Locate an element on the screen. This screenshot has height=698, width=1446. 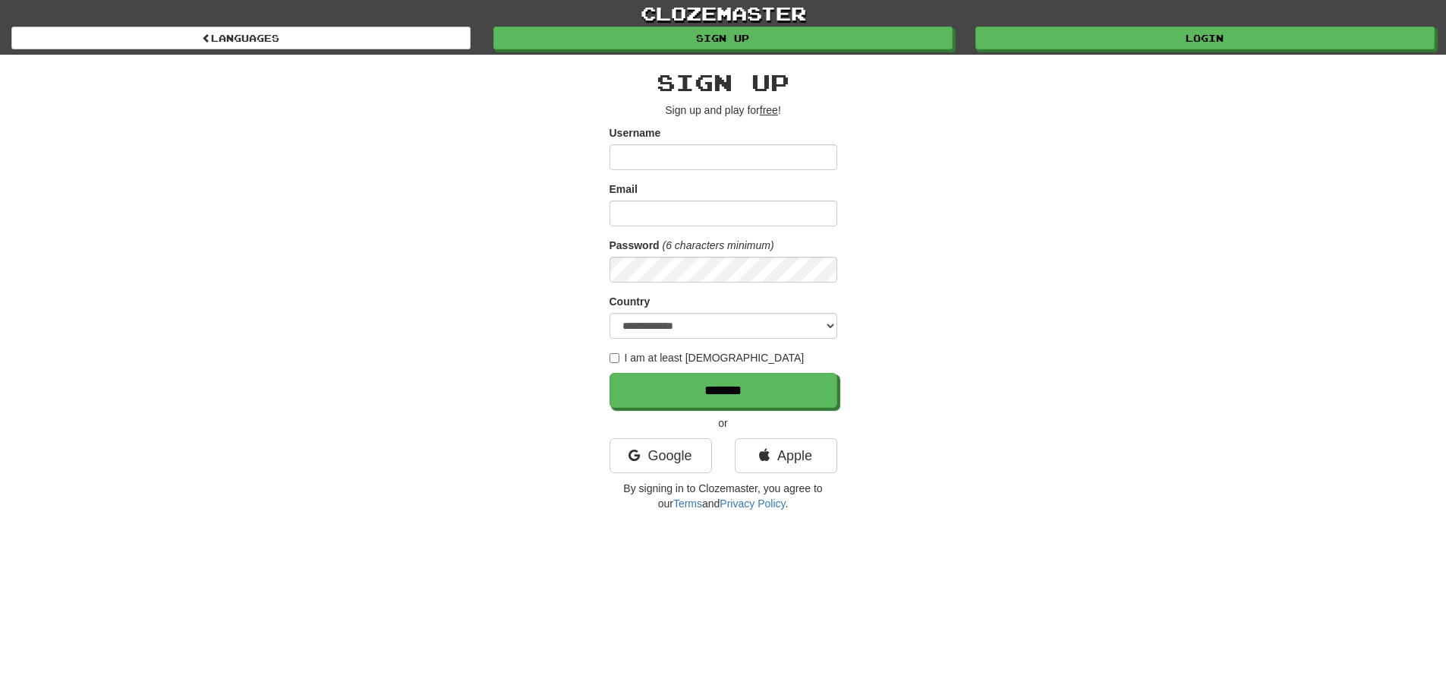
p: Sign up and play for ! is located at coordinates (723, 110).